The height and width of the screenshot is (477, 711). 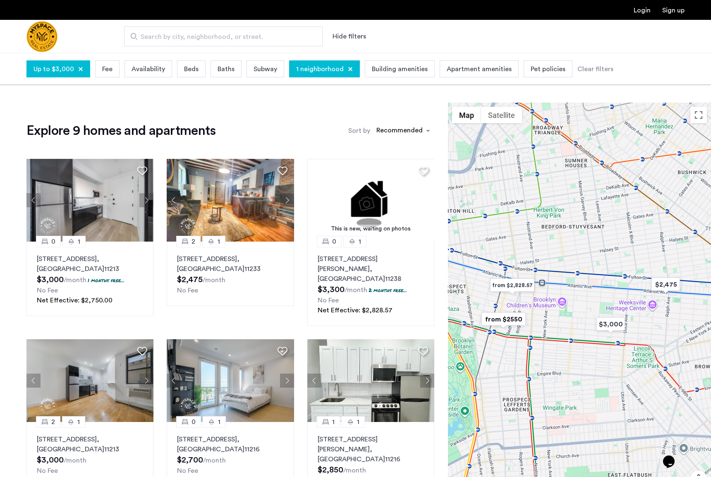 What do you see at coordinates (191, 69) in the screenshot?
I see `span: Beds` at bounding box center [191, 69].